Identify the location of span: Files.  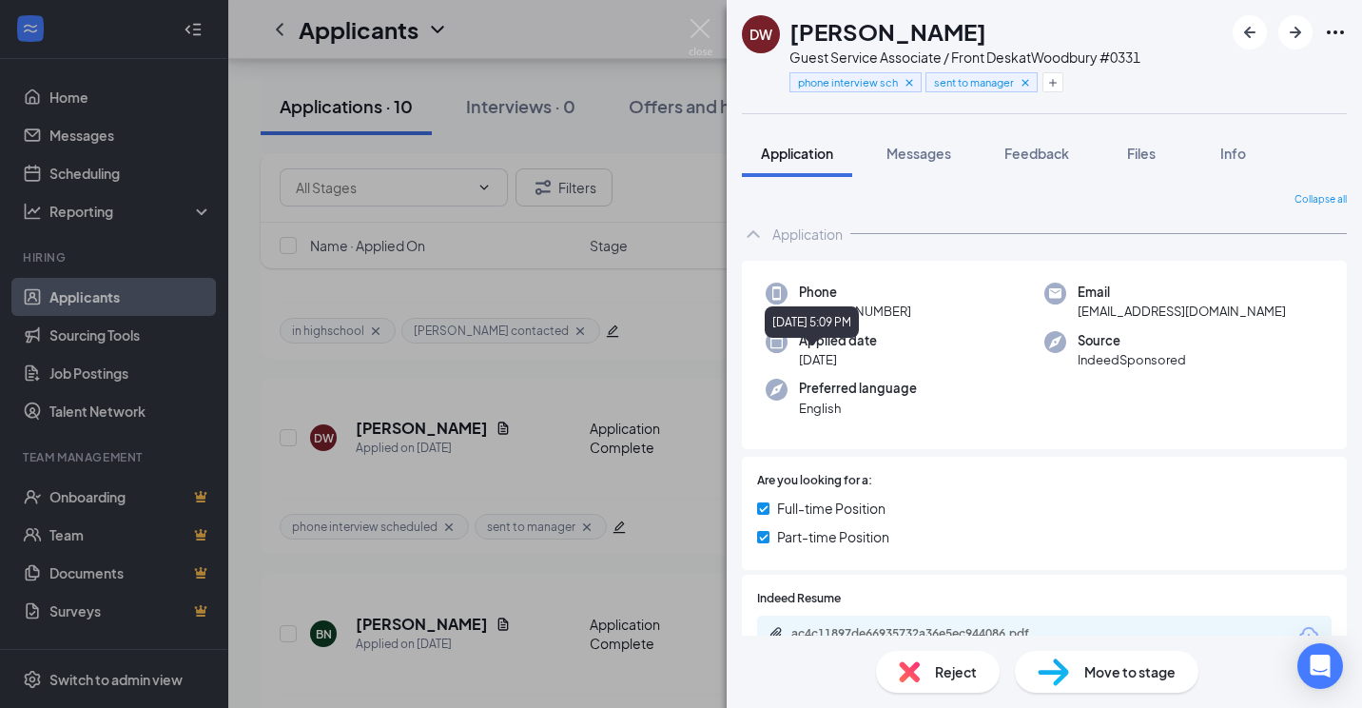
(1141, 153).